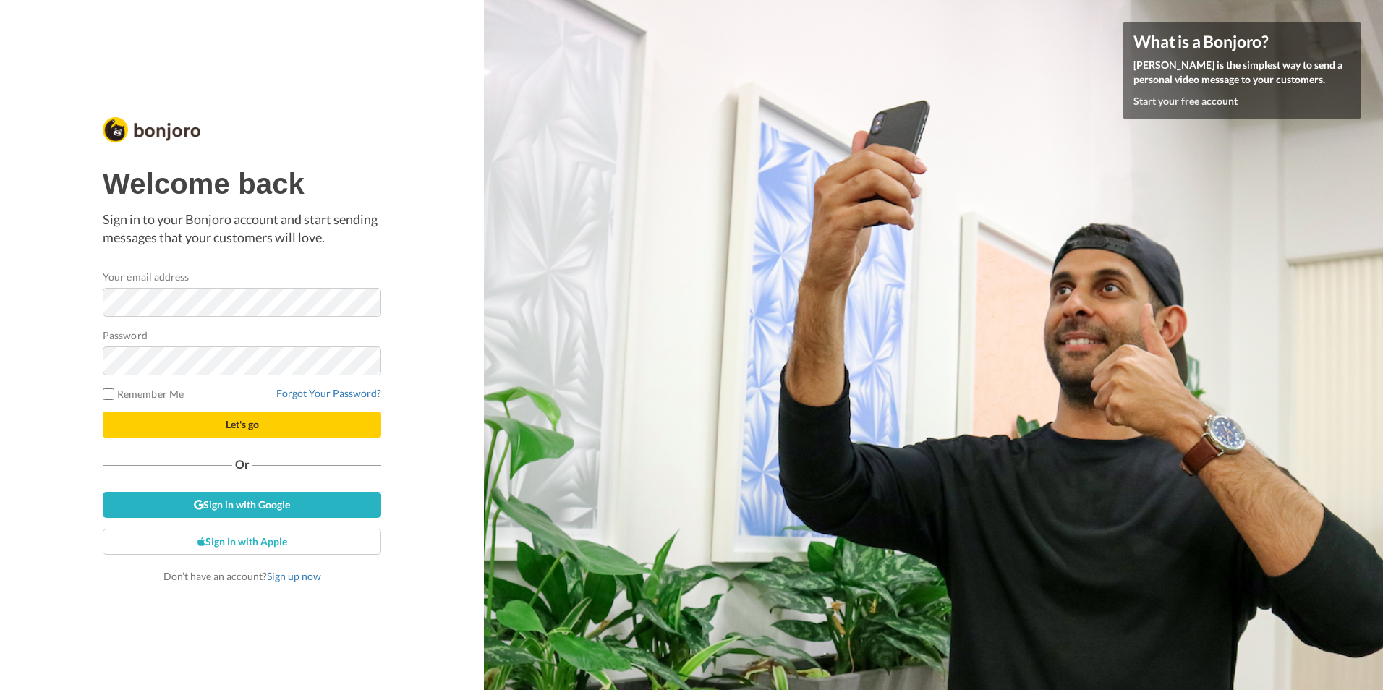  Describe the element at coordinates (242, 505) in the screenshot. I see `a: Sign in with Google` at that location.